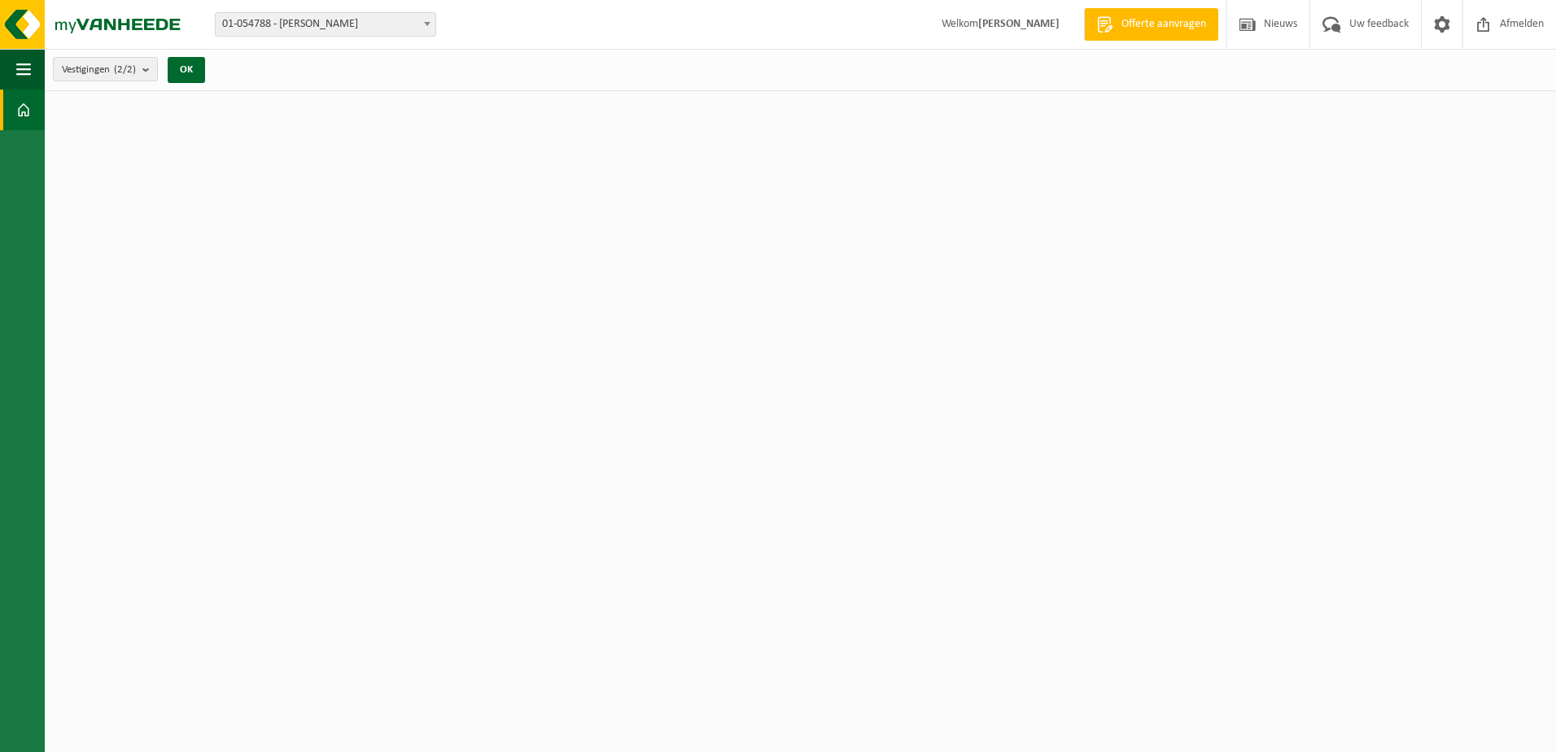 This screenshot has width=1556, height=752. What do you see at coordinates (124, 69) in the screenshot?
I see `count: (2/2)` at bounding box center [124, 69].